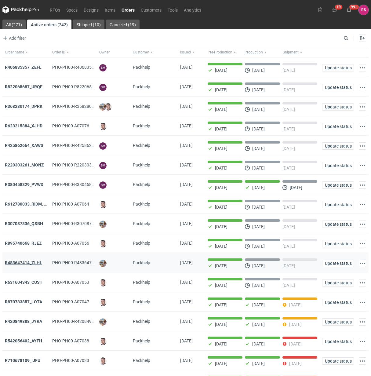 Image resolution: width=371 pixels, height=376 pixels. I want to click on a: R895740668_RJEZ, so click(23, 243).